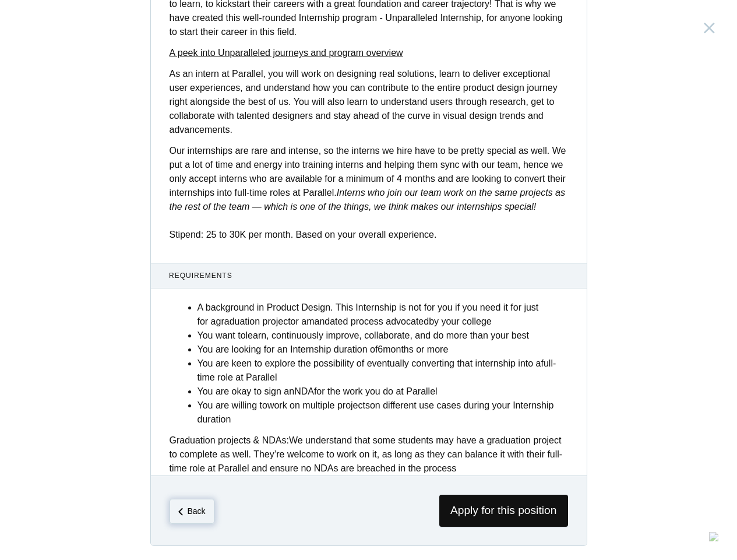  What do you see at coordinates (369, 193) in the screenshot?
I see `p: Our internships are rare and intense, so the interns we hire have to be pretty special as well. W...` at bounding box center [369, 193].